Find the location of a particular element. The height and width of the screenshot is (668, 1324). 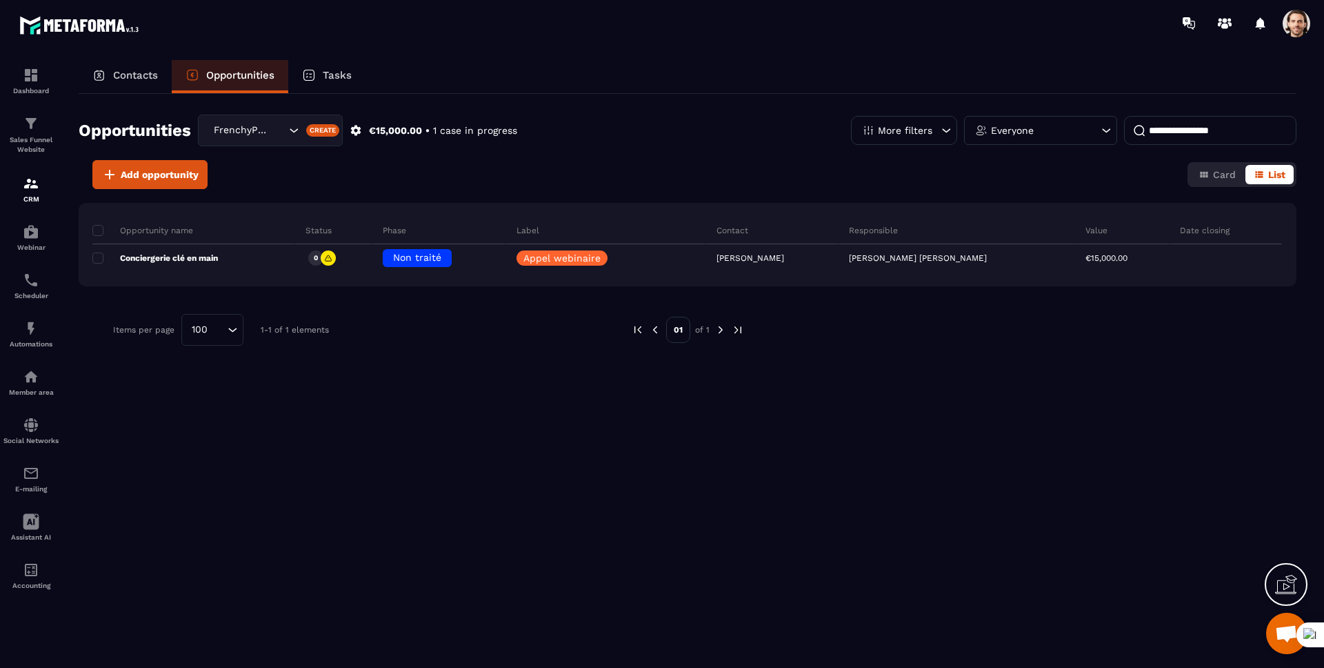

p: Responsible is located at coordinates (873, 230).